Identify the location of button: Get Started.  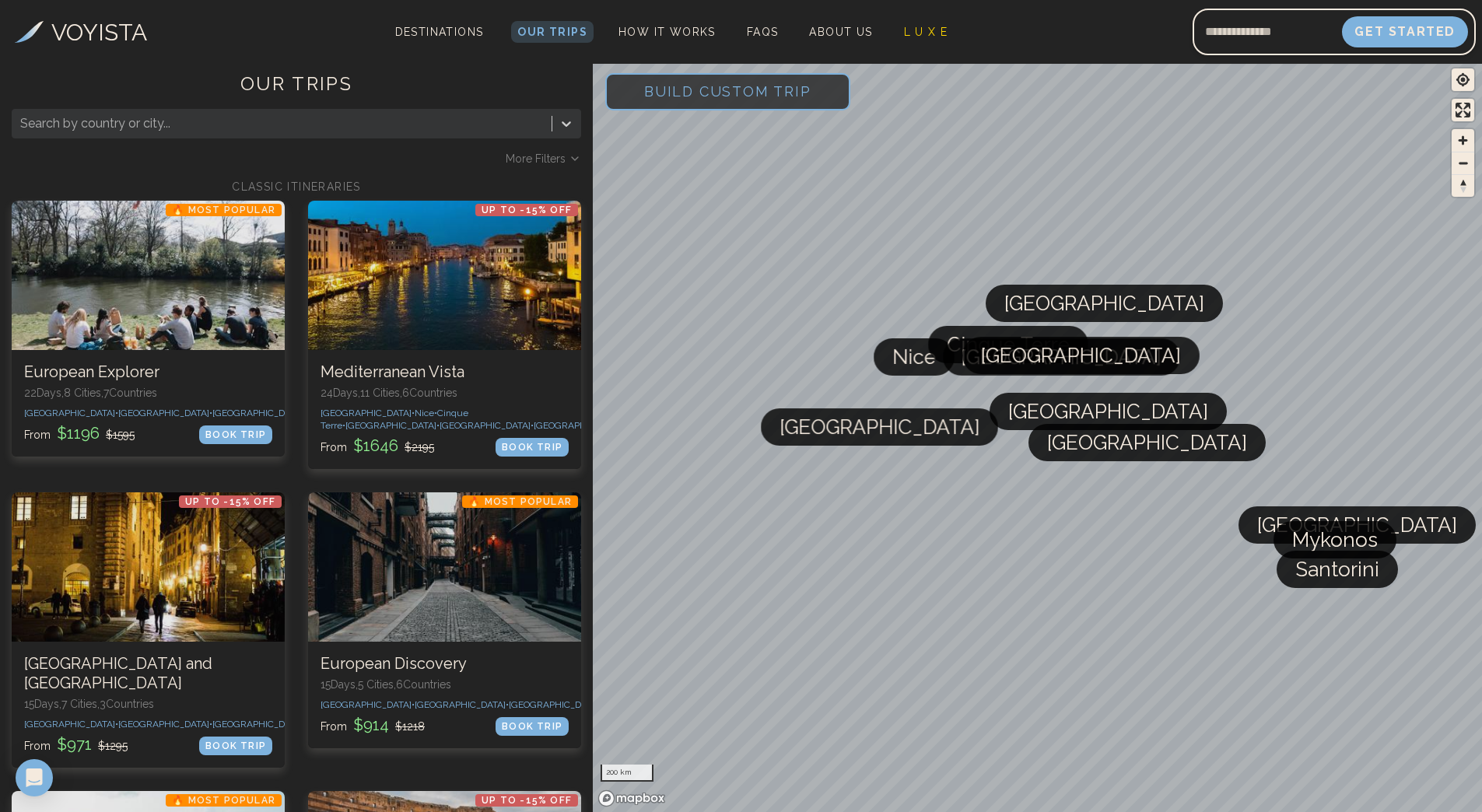
(1405, 32).